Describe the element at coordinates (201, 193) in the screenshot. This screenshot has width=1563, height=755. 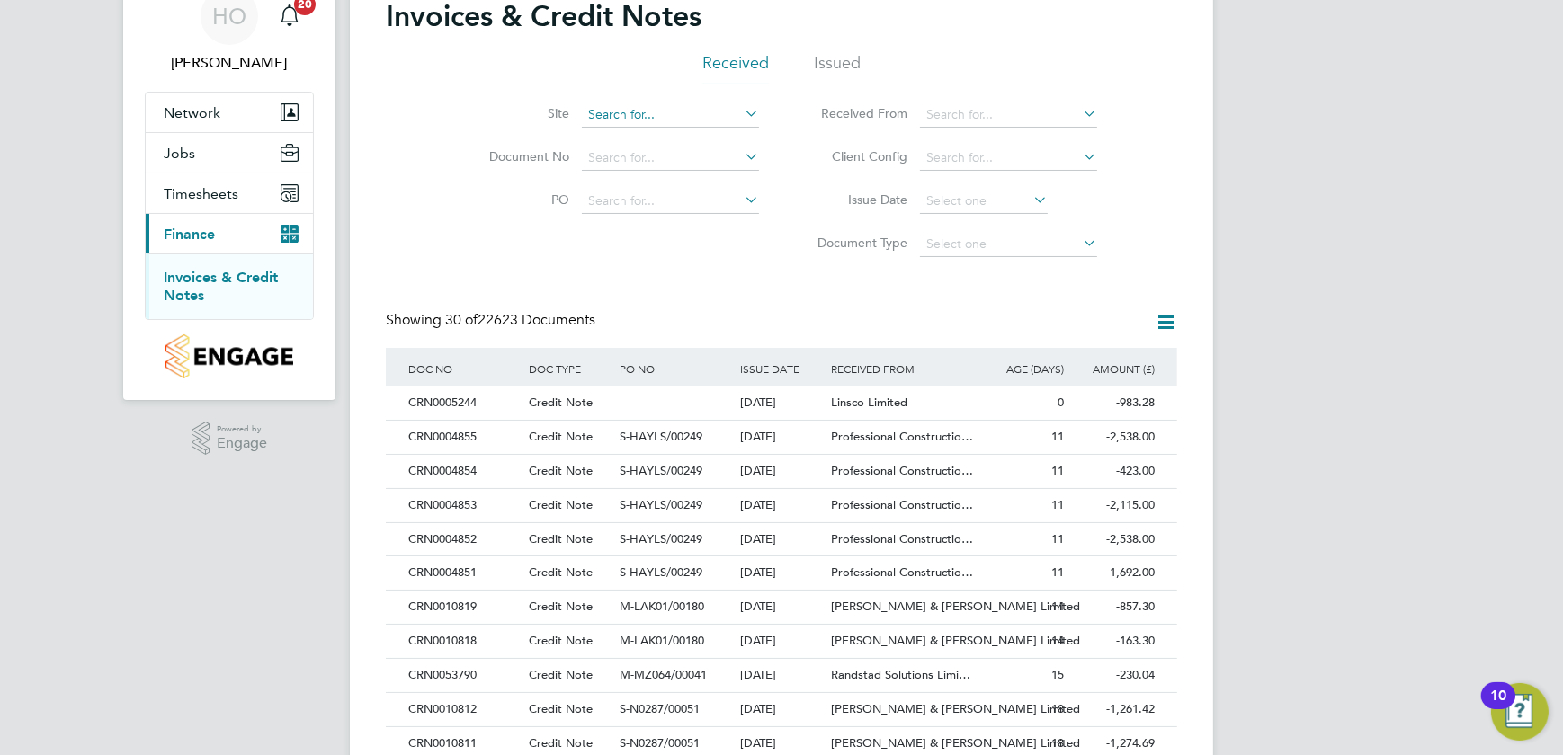
I see `span: Timesheets` at that location.